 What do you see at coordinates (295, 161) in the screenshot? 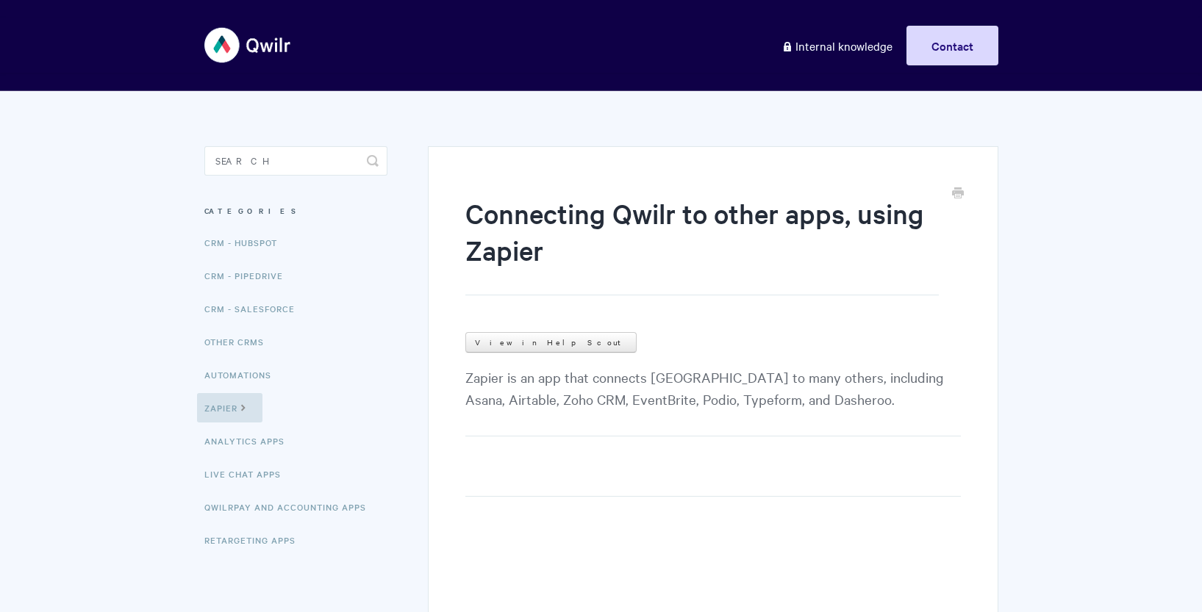
I see `input: Search` at bounding box center [295, 161].